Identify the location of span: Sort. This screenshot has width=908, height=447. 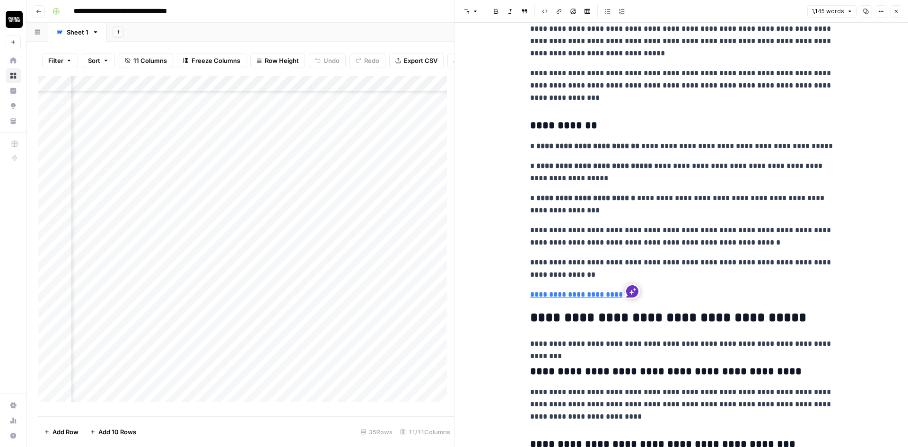
(94, 61).